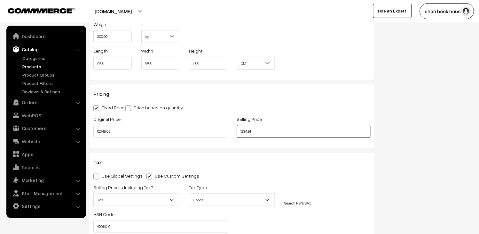 This screenshot has height=234, width=479. Describe the element at coordinates (46, 154) in the screenshot. I see `a: Apps` at that location.